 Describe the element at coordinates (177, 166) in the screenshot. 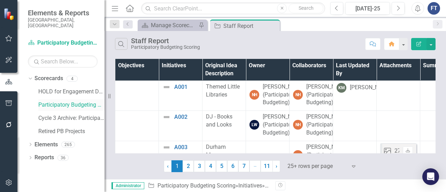

I see `span: 1` at that location.